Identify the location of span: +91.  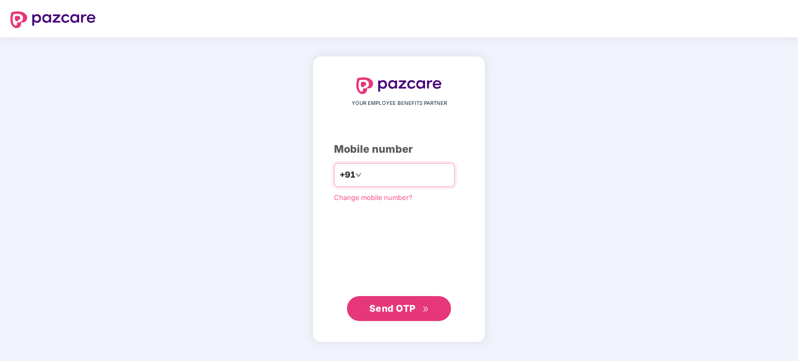
(347, 175).